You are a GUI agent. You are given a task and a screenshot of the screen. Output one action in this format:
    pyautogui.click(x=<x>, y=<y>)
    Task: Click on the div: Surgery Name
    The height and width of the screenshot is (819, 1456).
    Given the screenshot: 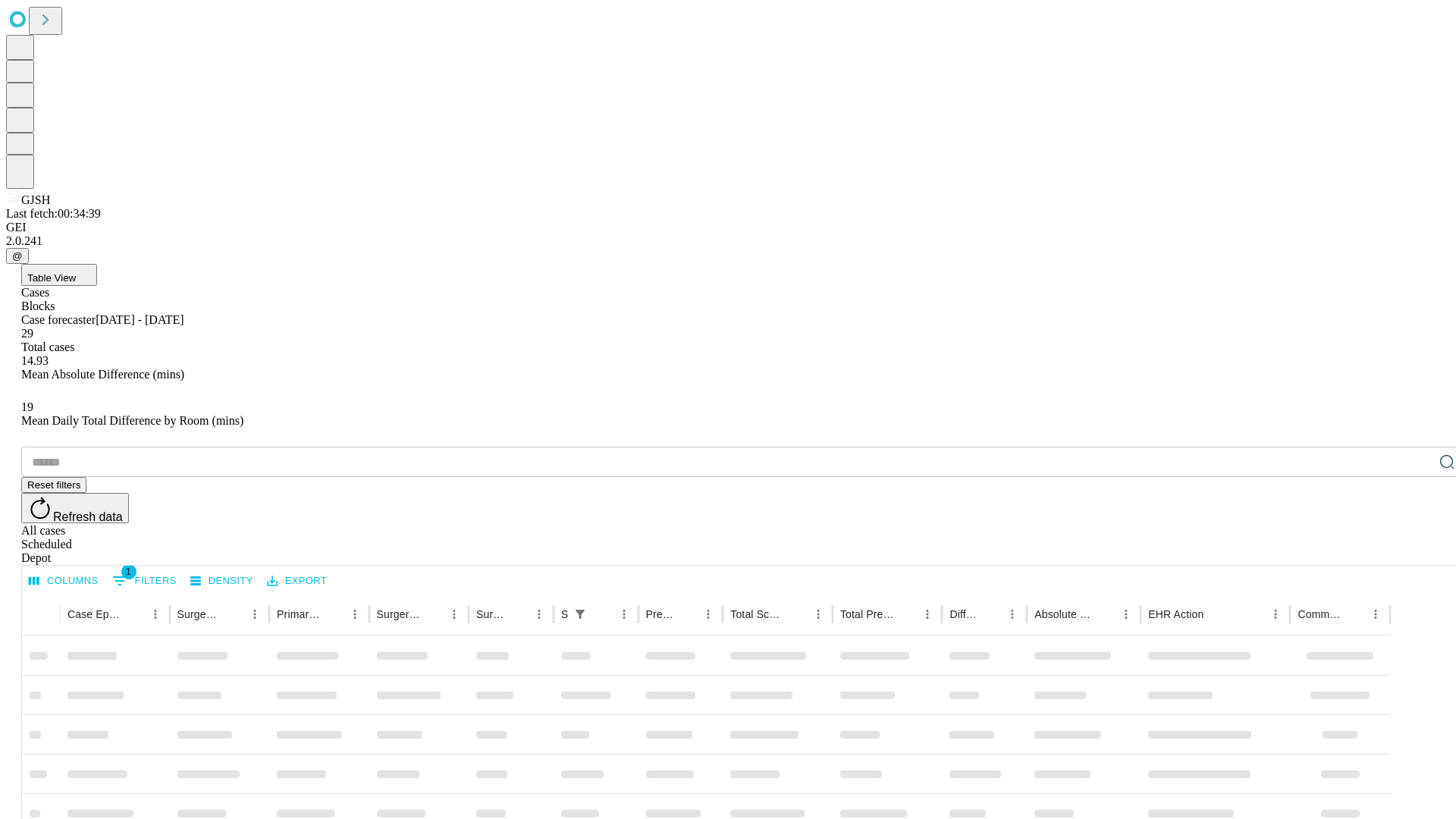 What is the action you would take?
    pyautogui.click(x=399, y=614)
    